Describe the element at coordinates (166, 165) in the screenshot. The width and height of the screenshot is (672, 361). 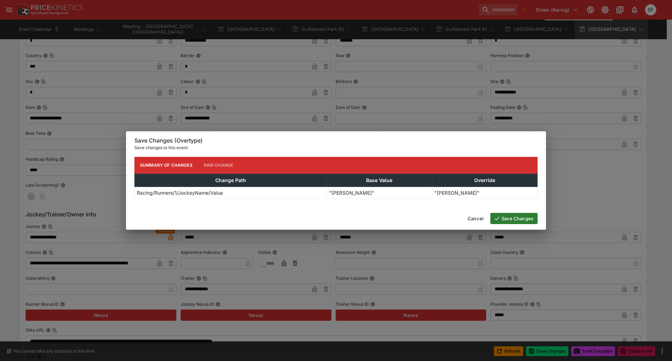
I see `button: Summary of Changes` at that location.